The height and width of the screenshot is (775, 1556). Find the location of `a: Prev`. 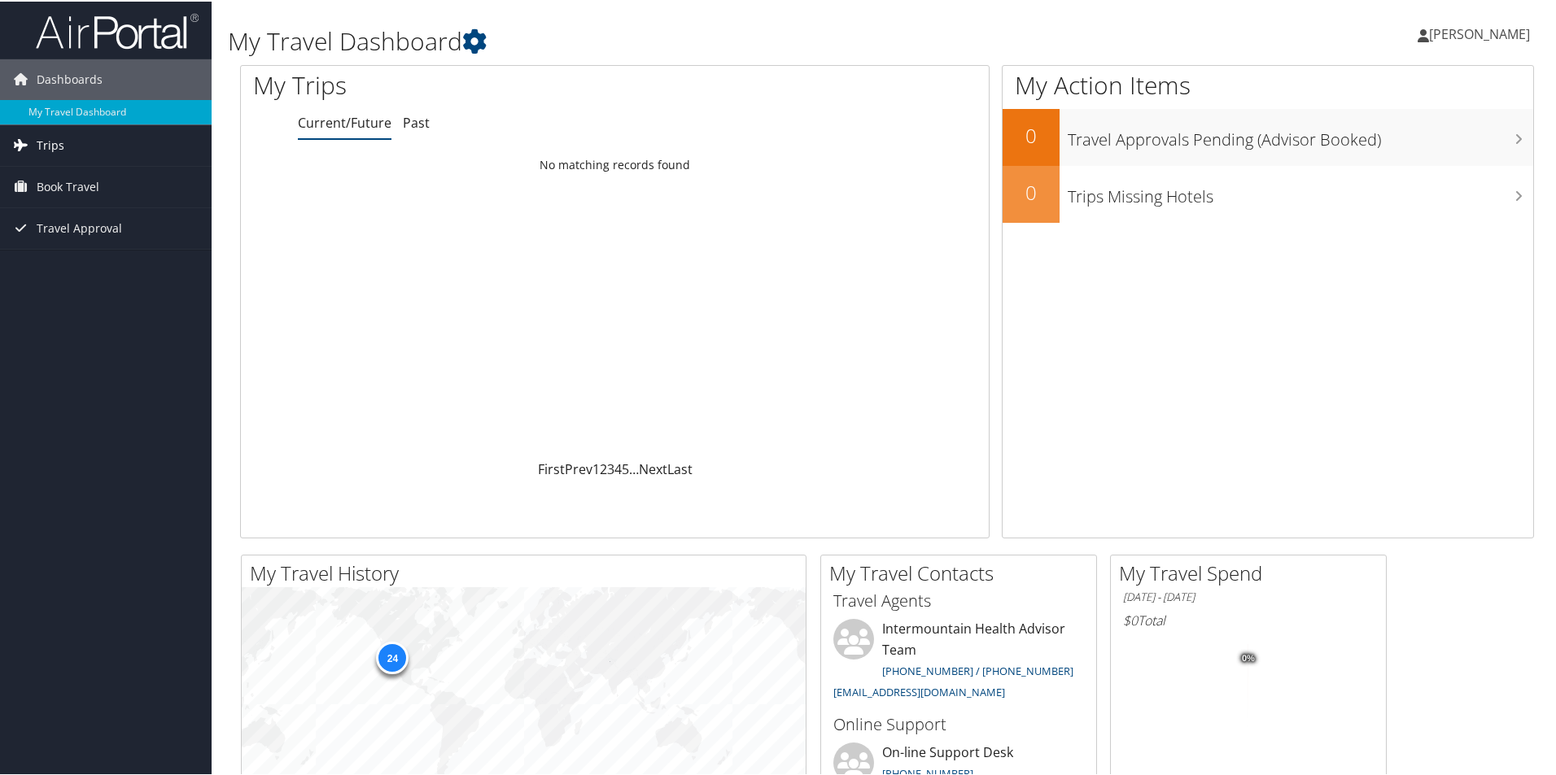

a: Prev is located at coordinates (579, 468).